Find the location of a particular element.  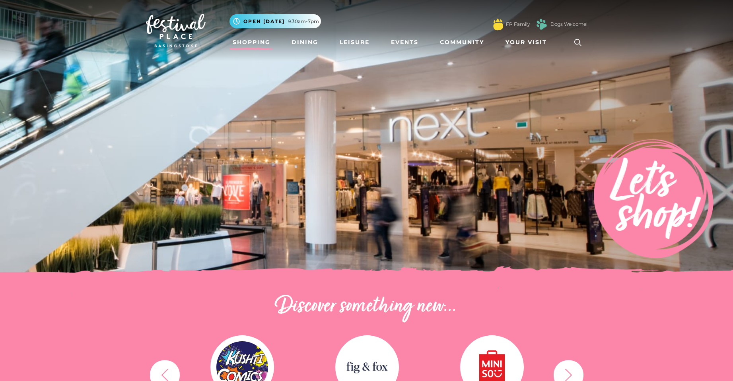

a: Events is located at coordinates (404, 42).